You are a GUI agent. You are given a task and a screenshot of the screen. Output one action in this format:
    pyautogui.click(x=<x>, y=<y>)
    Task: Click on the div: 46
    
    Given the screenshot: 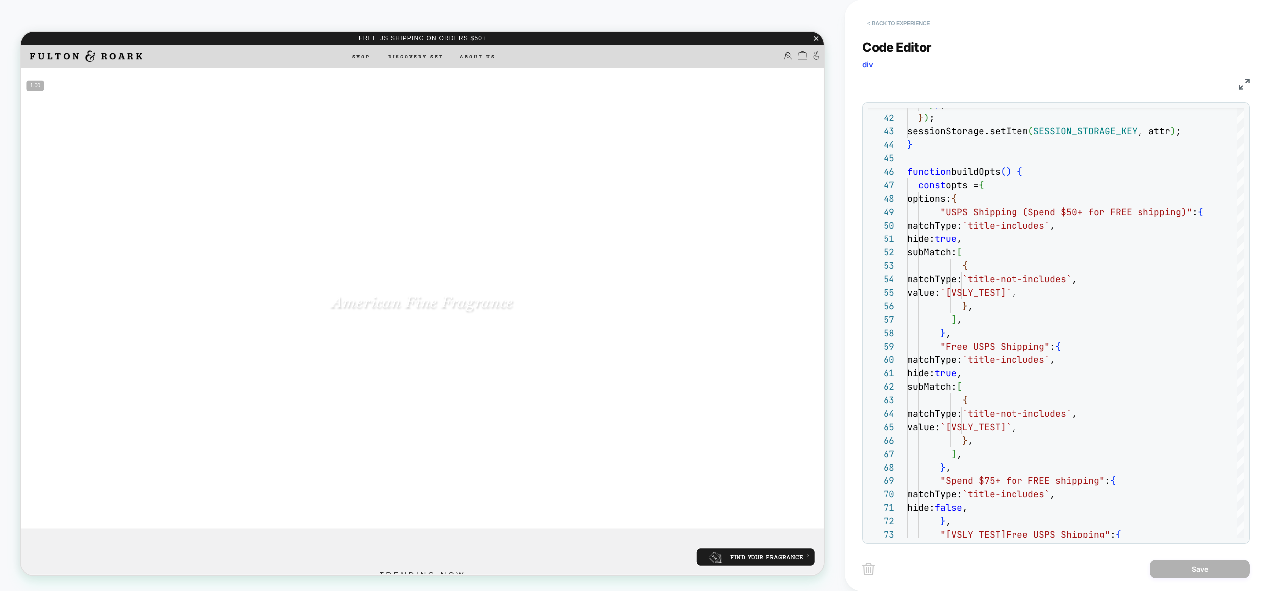 What is the action you would take?
    pyautogui.click(x=881, y=171)
    